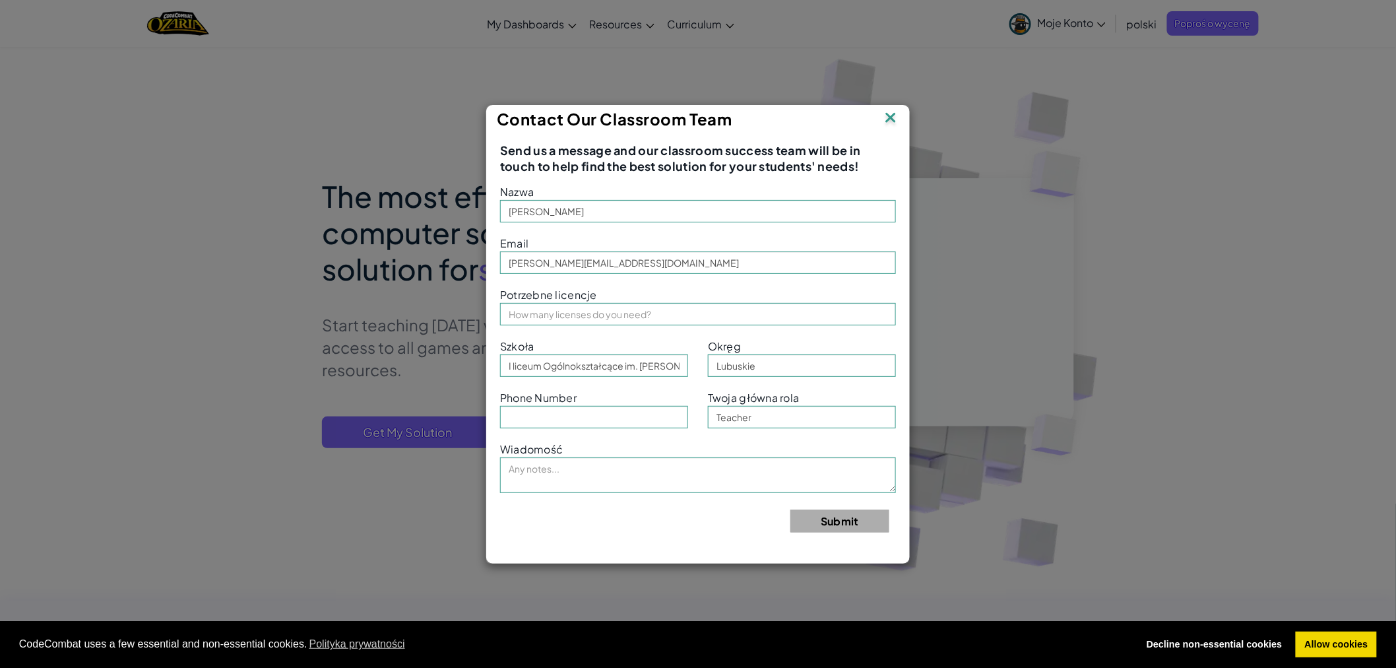  Describe the element at coordinates (891, 119) in the screenshot. I see `img: IconClose.svg` at that location.